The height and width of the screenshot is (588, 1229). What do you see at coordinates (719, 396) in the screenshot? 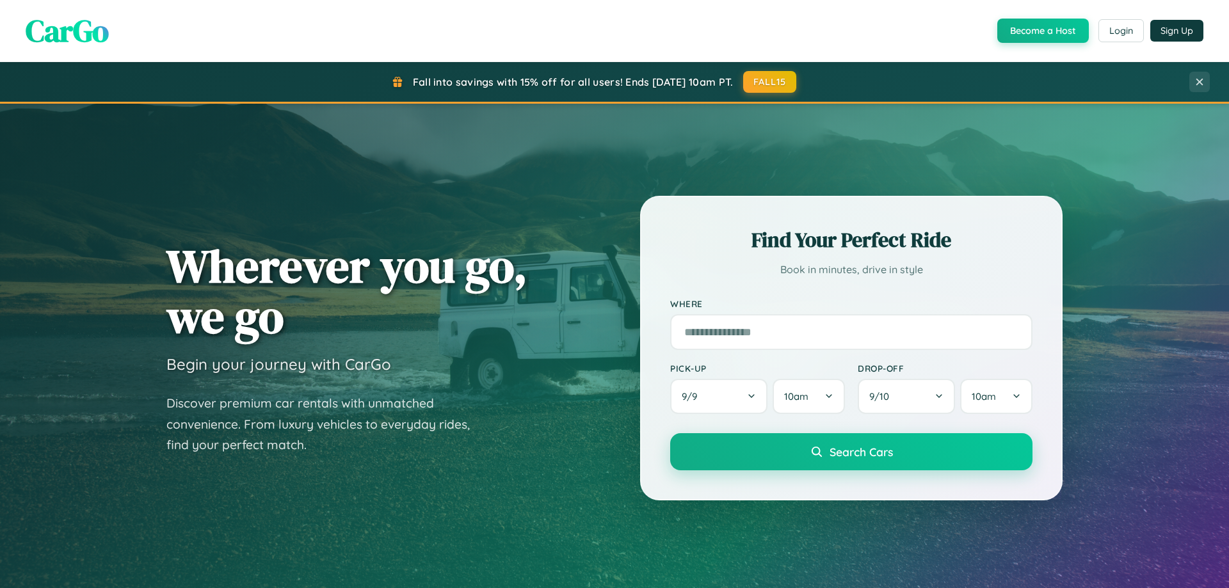
I see `button: 9/9` at bounding box center [719, 396].